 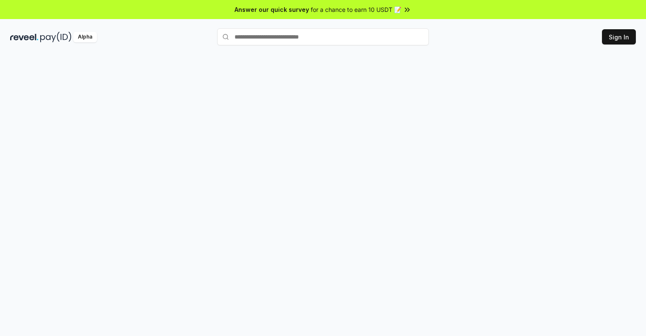 What do you see at coordinates (56, 37) in the screenshot?
I see `img: pay_id` at bounding box center [56, 37].